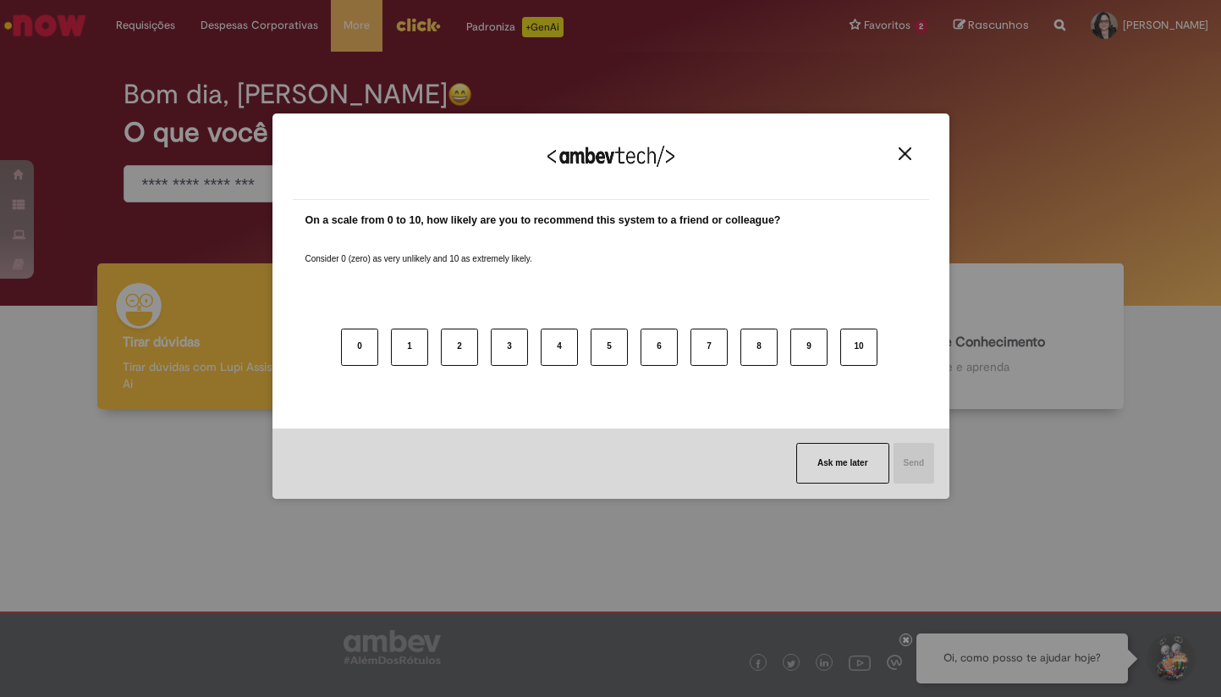  What do you see at coordinates (809, 347) in the screenshot?
I see `button: 9` at bounding box center [809, 347].